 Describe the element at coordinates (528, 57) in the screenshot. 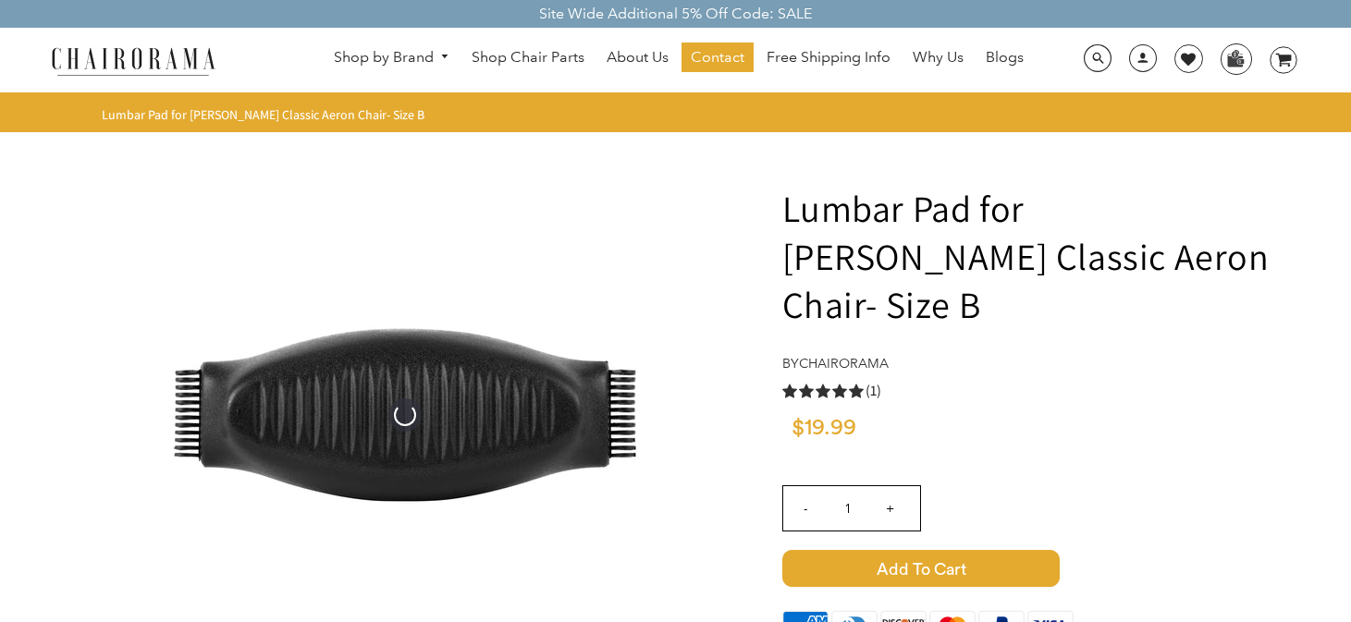

I see `span: Shop Chair Parts` at that location.